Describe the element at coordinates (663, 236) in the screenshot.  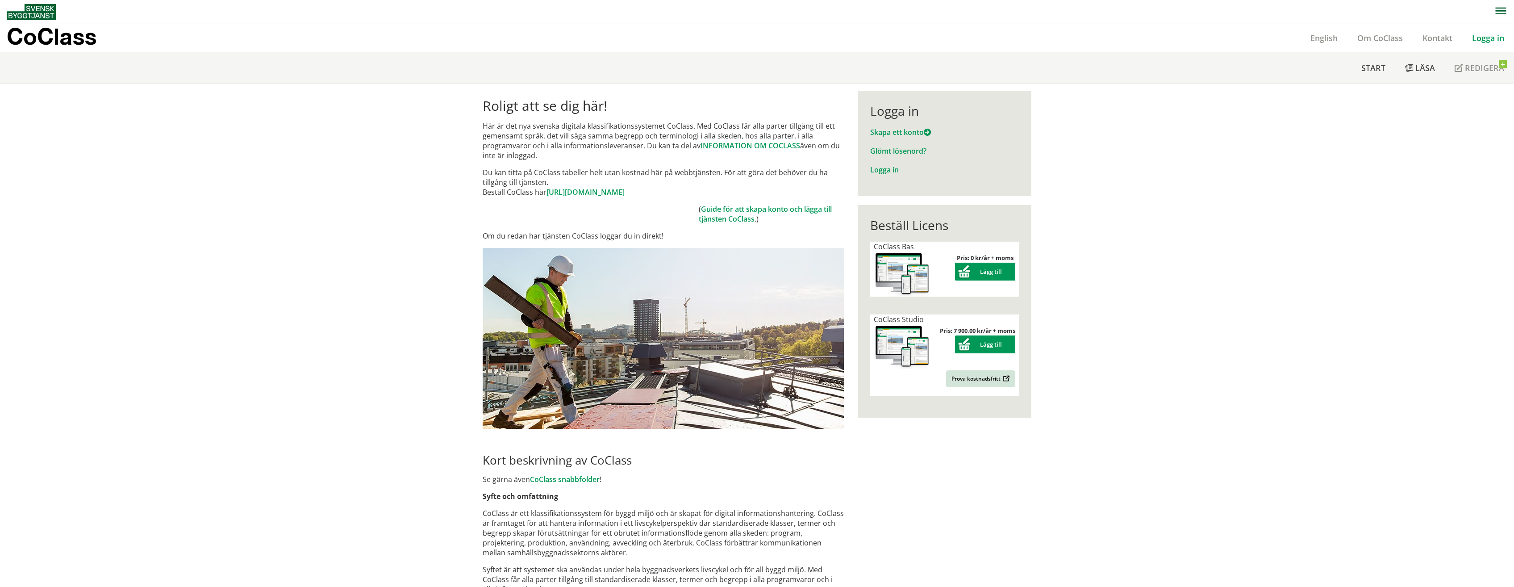
I see `p: Om du redan har tjänsten CoClass loggar du in direkt!` at that location.